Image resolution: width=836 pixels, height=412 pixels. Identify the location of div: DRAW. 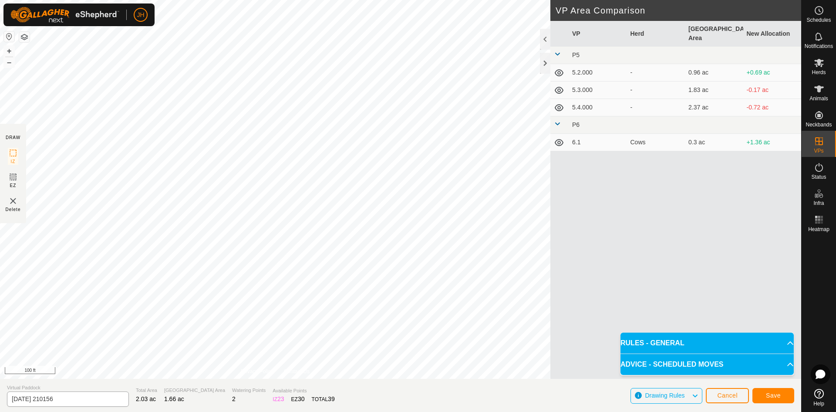
(13, 137).